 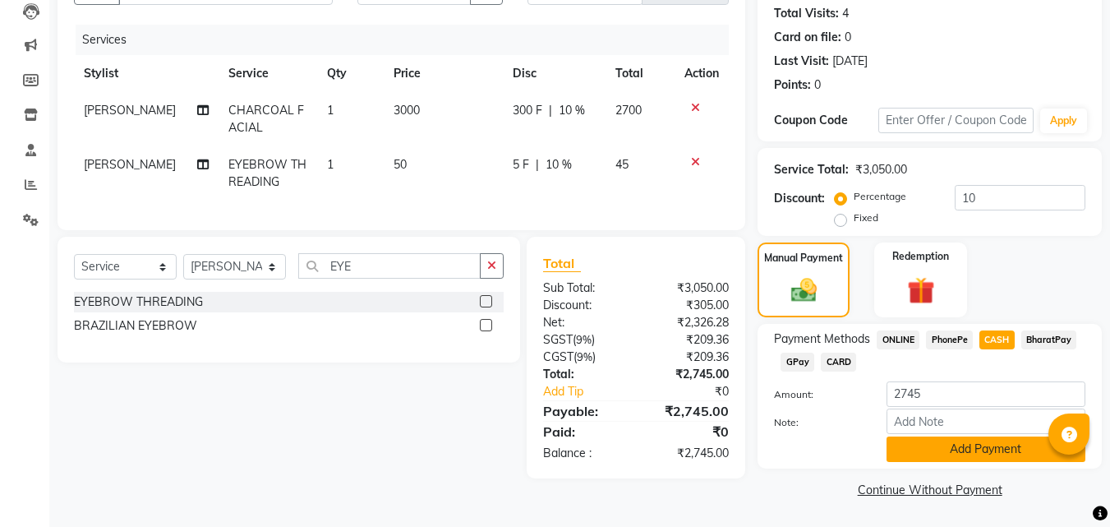 I want to click on span: SGST, so click(x=558, y=339).